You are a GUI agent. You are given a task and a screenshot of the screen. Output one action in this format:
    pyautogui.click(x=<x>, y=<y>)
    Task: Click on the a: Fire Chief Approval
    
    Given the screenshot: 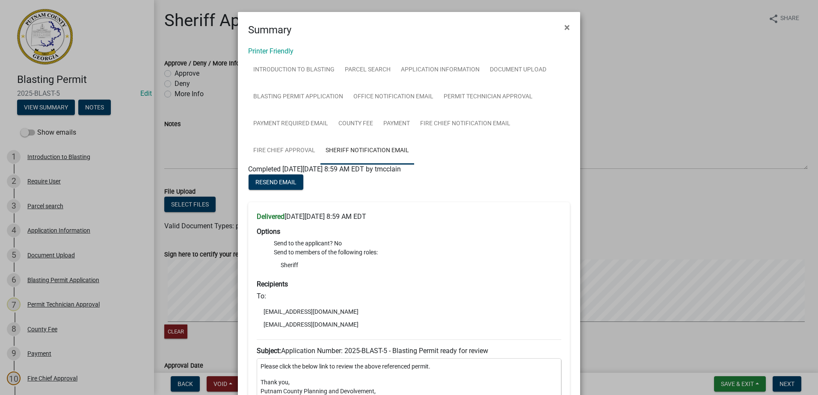 What is the action you would take?
    pyautogui.click(x=284, y=151)
    